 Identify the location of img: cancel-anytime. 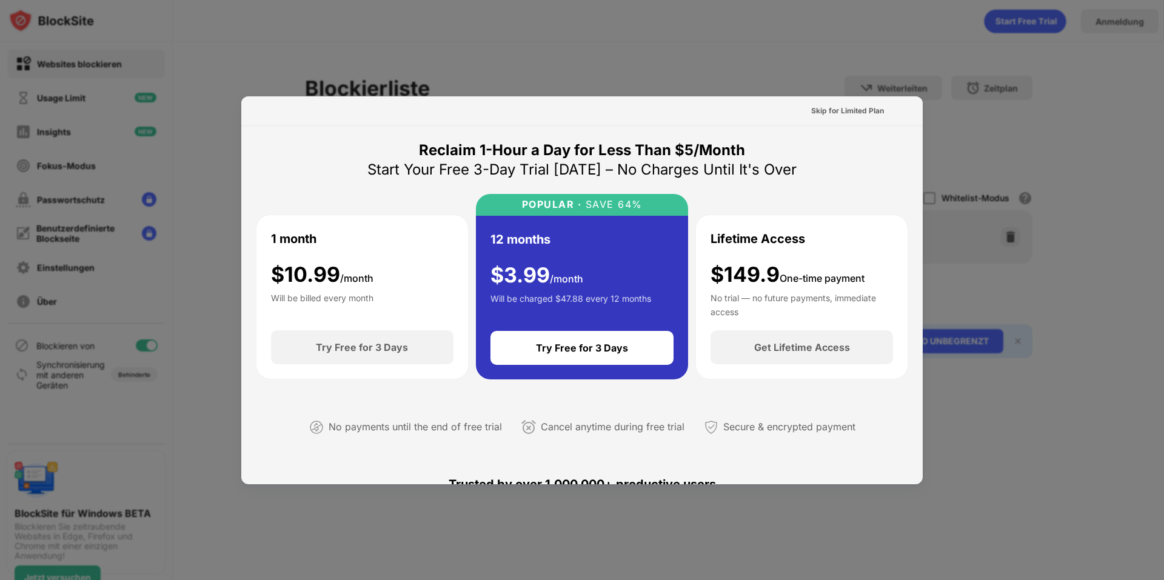
(528, 427).